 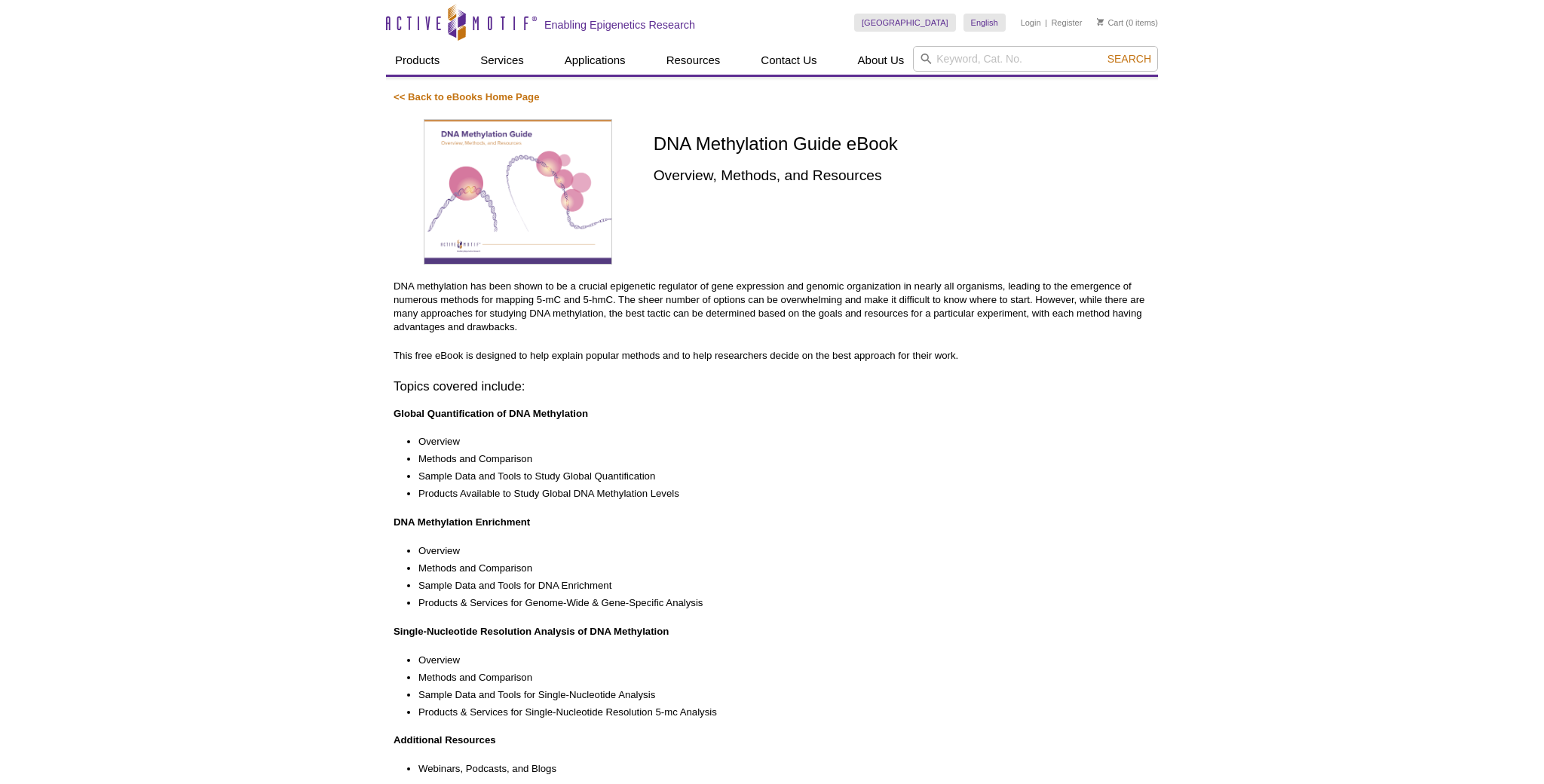 What do you see at coordinates (445, 739) in the screenshot?
I see `strong: Additional Resources` at bounding box center [445, 739].